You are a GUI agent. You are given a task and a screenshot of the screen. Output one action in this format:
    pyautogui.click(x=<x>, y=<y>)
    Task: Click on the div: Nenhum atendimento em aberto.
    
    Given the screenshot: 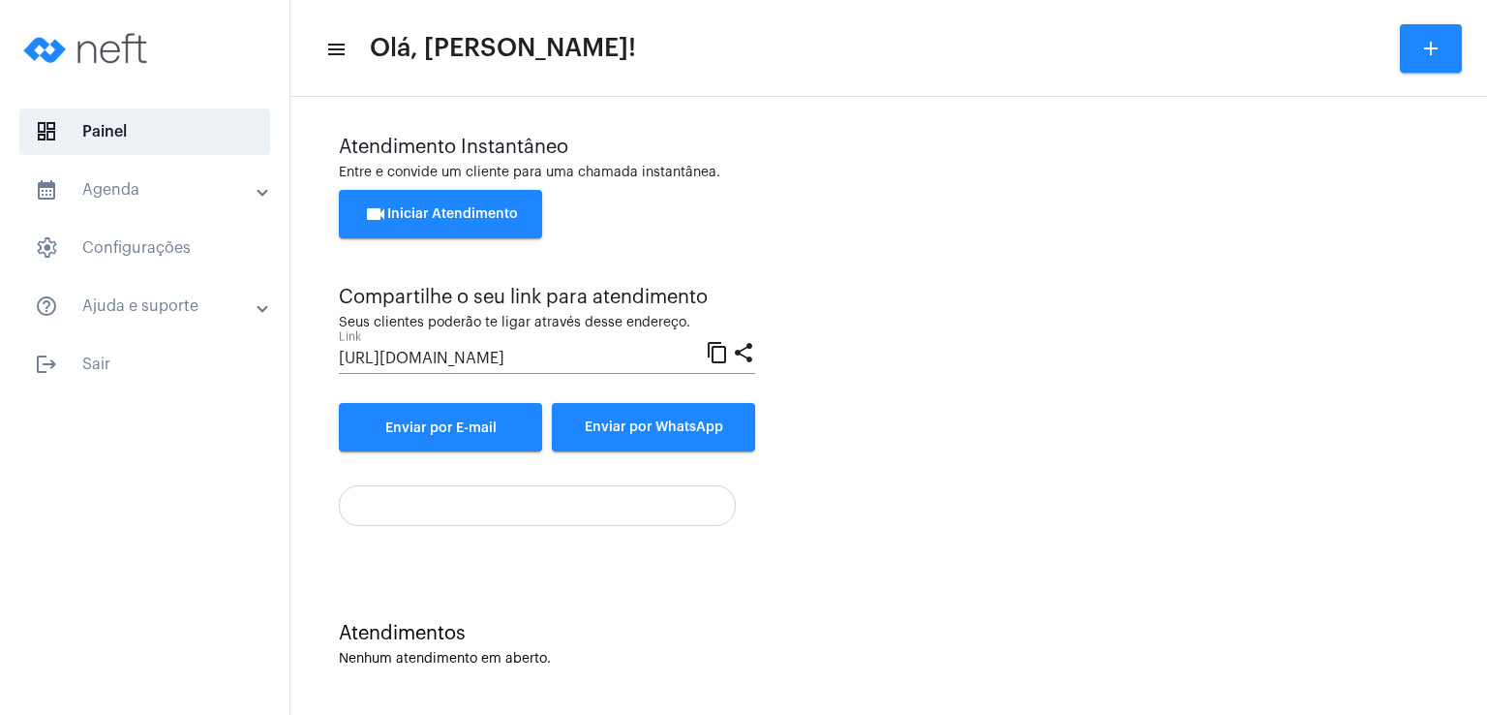 What is the action you would take?
    pyautogui.click(x=889, y=658)
    